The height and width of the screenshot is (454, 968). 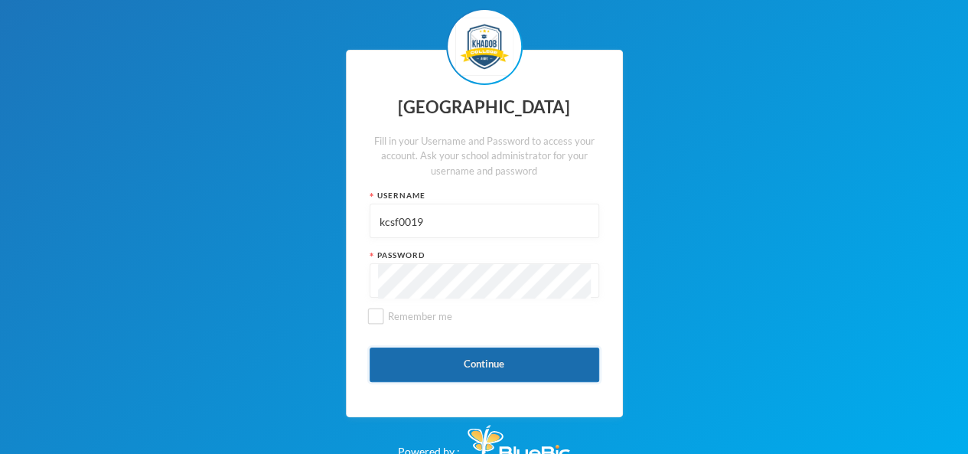 I want to click on div: Password, so click(x=485, y=255).